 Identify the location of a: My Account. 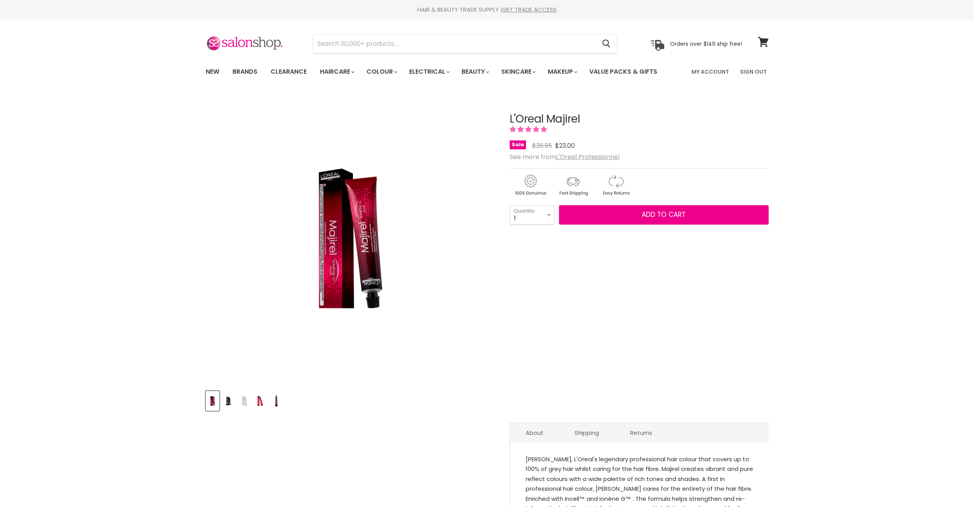
(710, 72).